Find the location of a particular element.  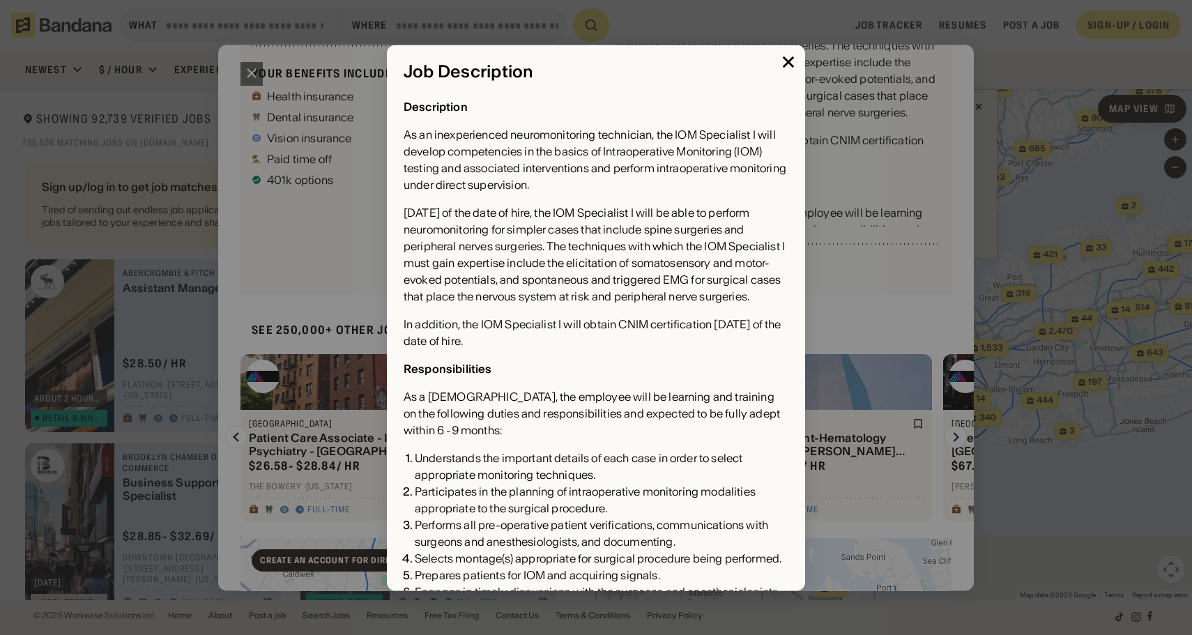

div: Selects montage(s) appropriate for surgical procedure being performed. is located at coordinates (602, 559).